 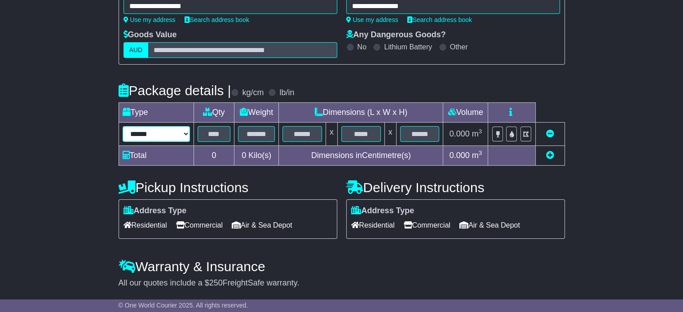 What do you see at coordinates (459, 47) in the screenshot?
I see `label: Other` at bounding box center [459, 47].